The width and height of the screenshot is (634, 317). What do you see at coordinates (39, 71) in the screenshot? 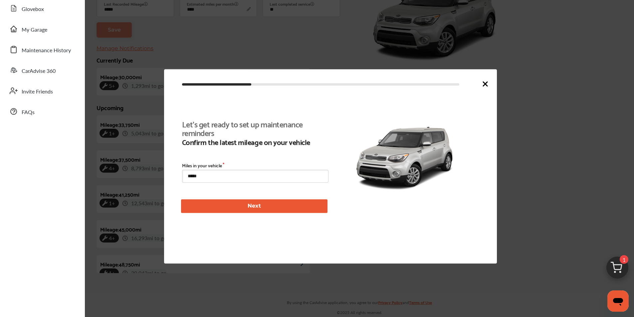
I see `span: CarAdvise 360` at bounding box center [39, 71].